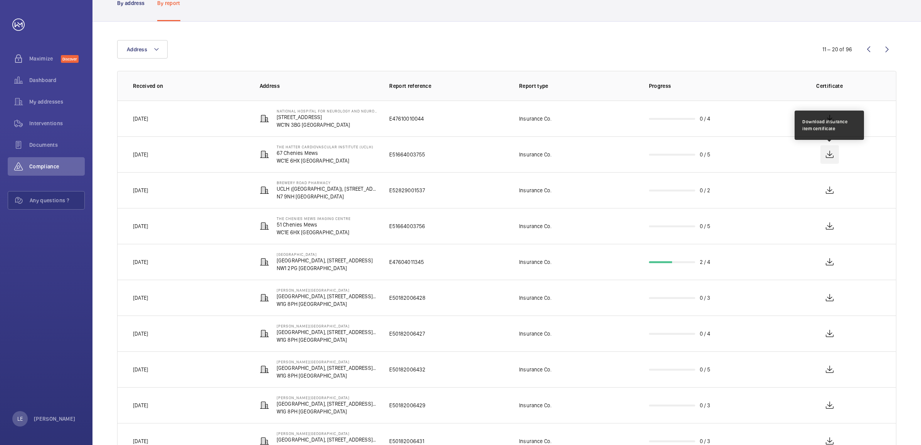 This screenshot has width=921, height=445. What do you see at coordinates (325, 147) in the screenshot?
I see `p: The Hatter Cardiovascular Institute (UCLH)` at bounding box center [325, 147].